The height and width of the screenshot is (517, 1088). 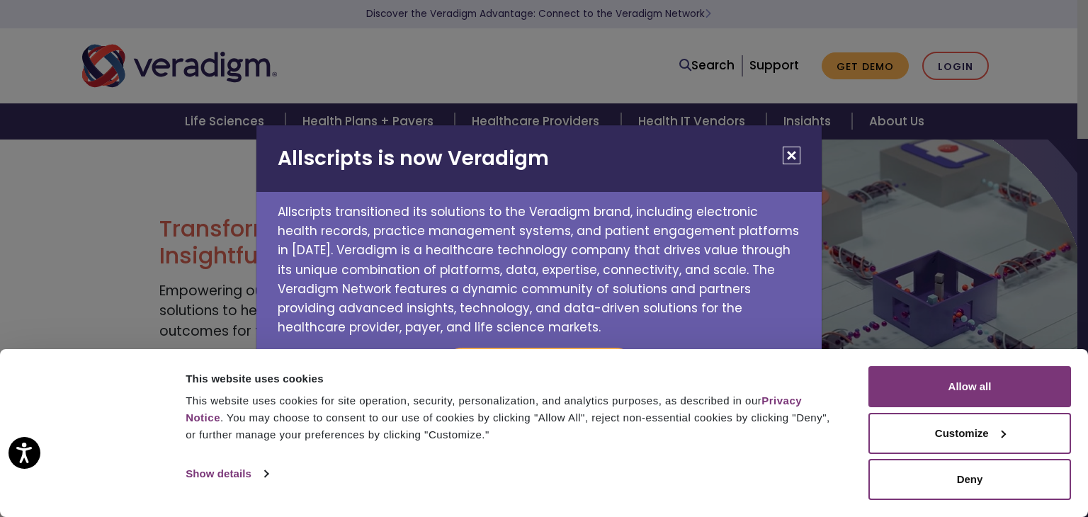 What do you see at coordinates (227, 474) in the screenshot?
I see `a: Show details` at bounding box center [227, 474].